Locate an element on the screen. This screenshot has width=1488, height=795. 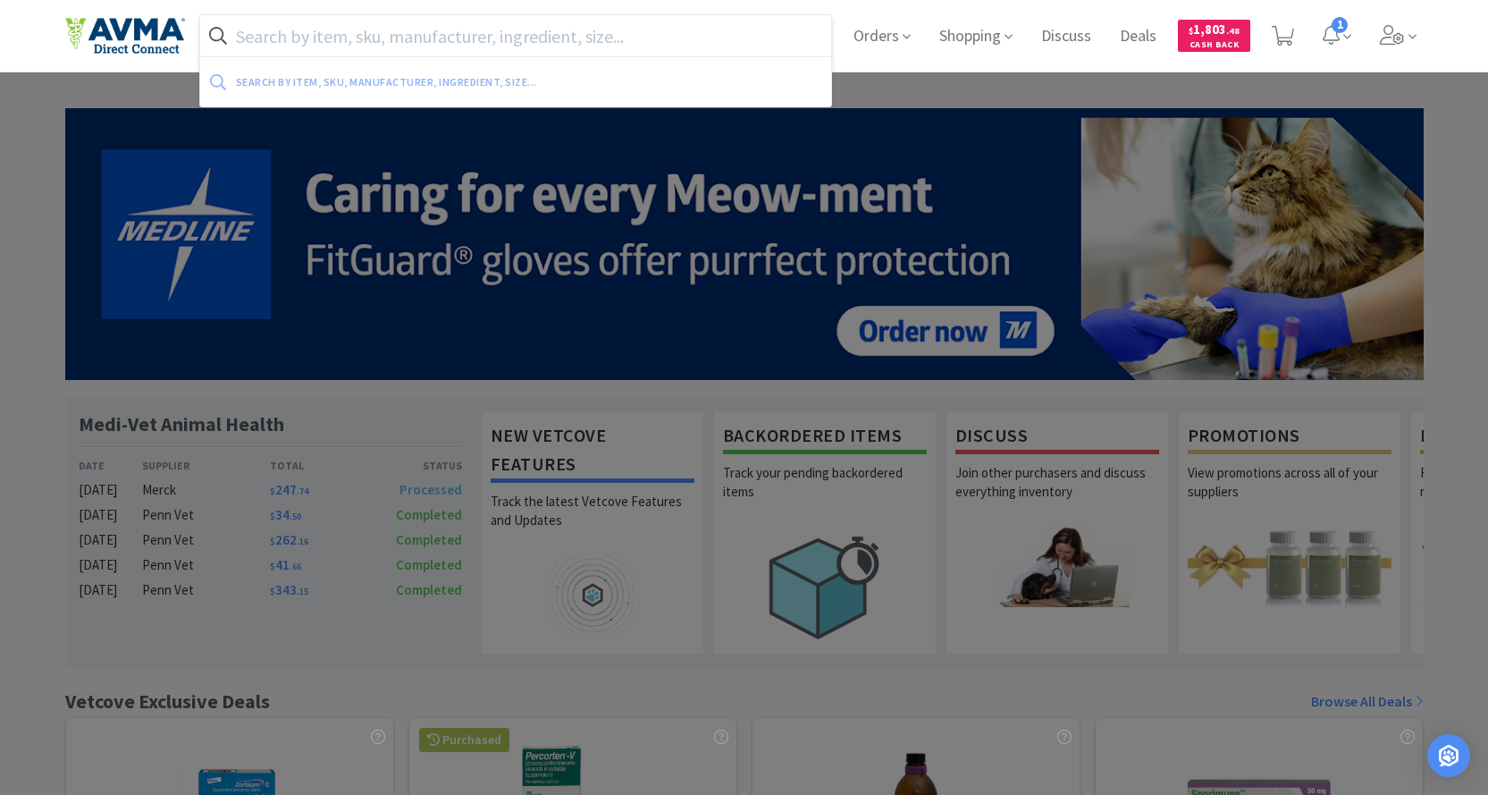
div: Open Intercom Messenger is located at coordinates (1449, 755).